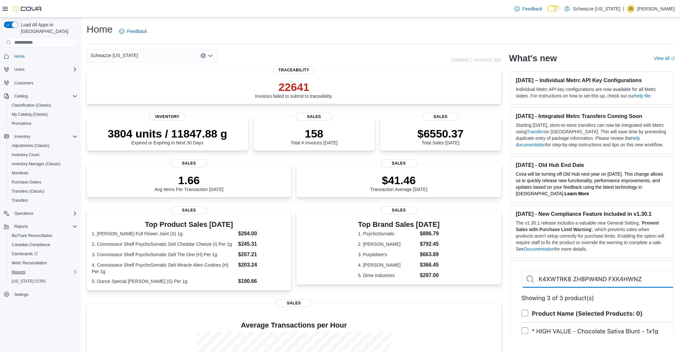  What do you see at coordinates (189, 180) in the screenshot?
I see `p: 1.66` at bounding box center [189, 180].